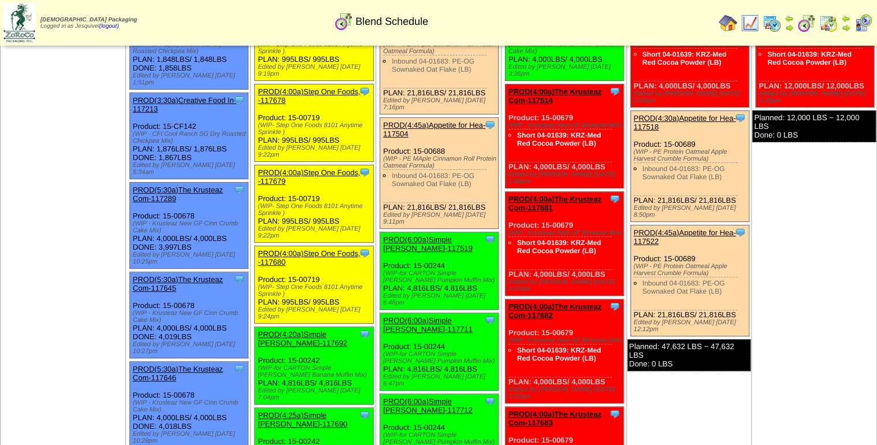  Describe the element at coordinates (88, 23) in the screenshot. I see `span: Logged in as Jesquivel` at that location.